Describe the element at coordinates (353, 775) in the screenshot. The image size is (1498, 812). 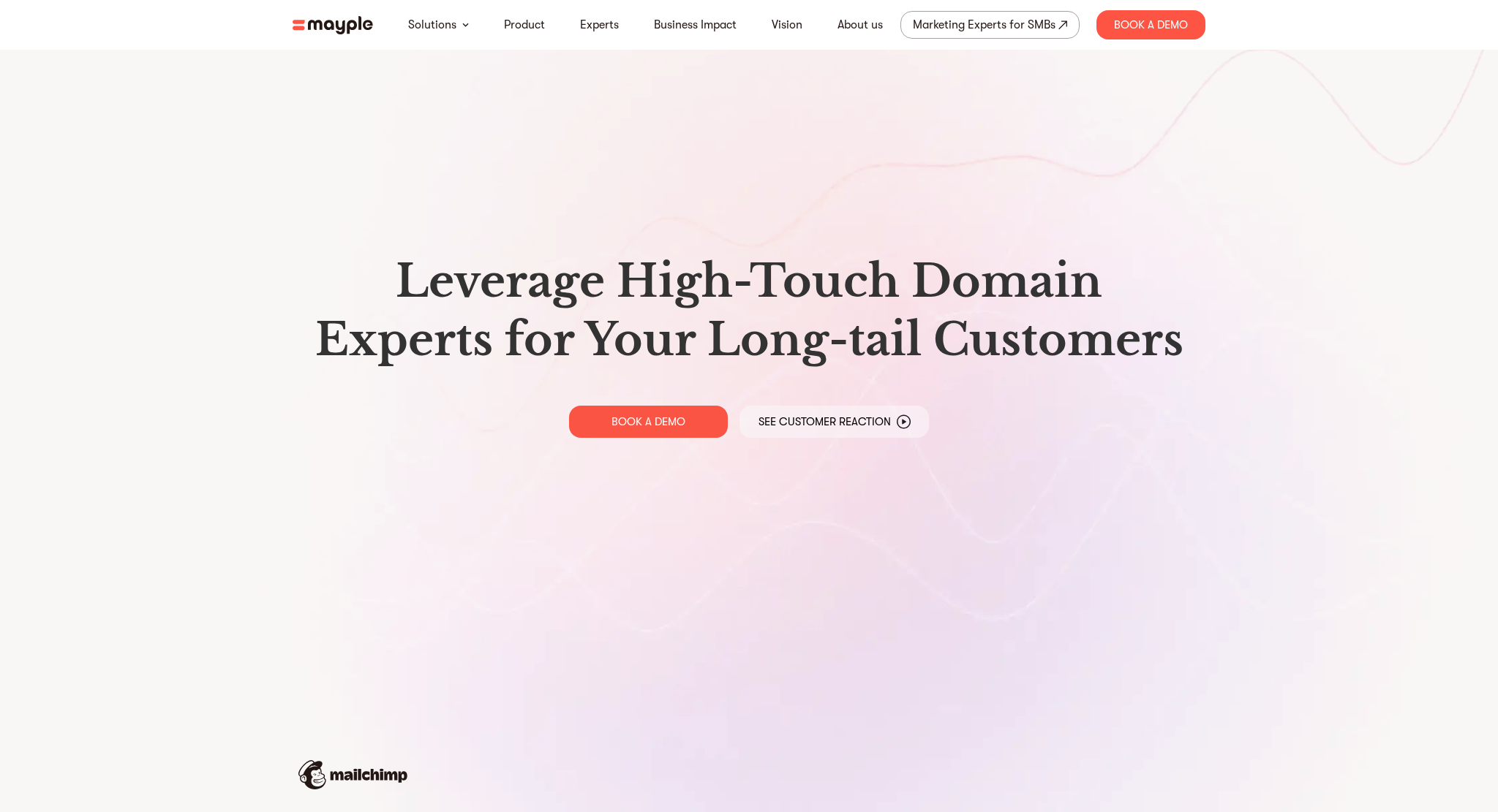
I see `img: mailchimp-logo` at that location.